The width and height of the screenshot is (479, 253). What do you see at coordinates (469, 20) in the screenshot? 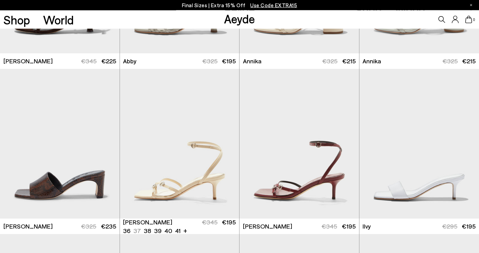
I see `a: 0` at bounding box center [469, 20].